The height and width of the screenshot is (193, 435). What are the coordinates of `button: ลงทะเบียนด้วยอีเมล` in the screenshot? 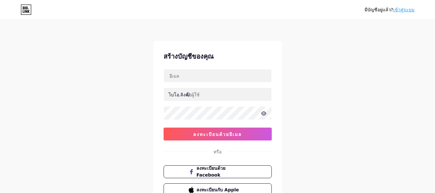 It's located at (218, 134).